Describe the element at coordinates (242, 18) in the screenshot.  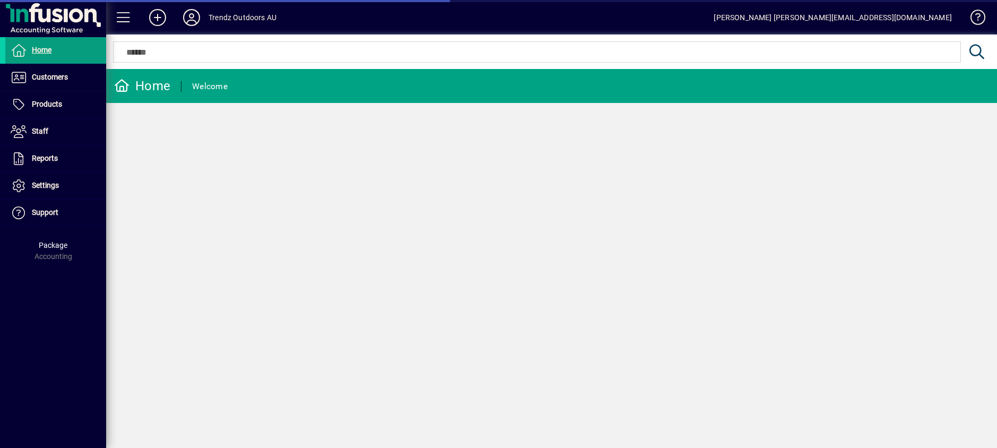
I see `div: Trendz Outdoors AU` at that location.